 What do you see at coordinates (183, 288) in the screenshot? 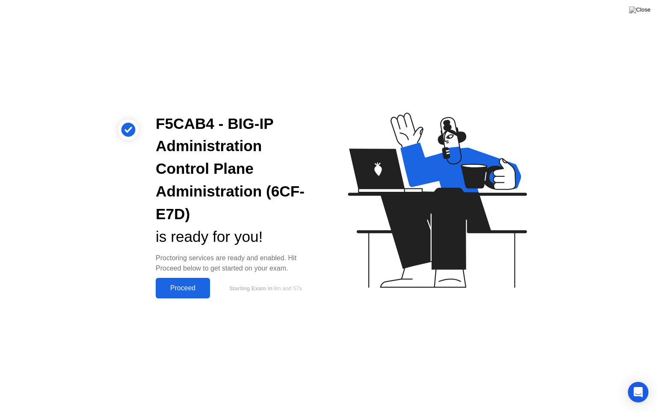
I see `div: Proceed` at bounding box center [183, 288].